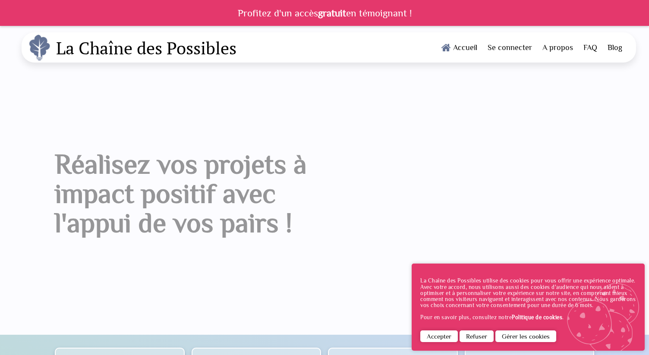  Describe the element at coordinates (146, 47) in the screenshot. I see `h1: La Chaîne des Possibles` at that location.